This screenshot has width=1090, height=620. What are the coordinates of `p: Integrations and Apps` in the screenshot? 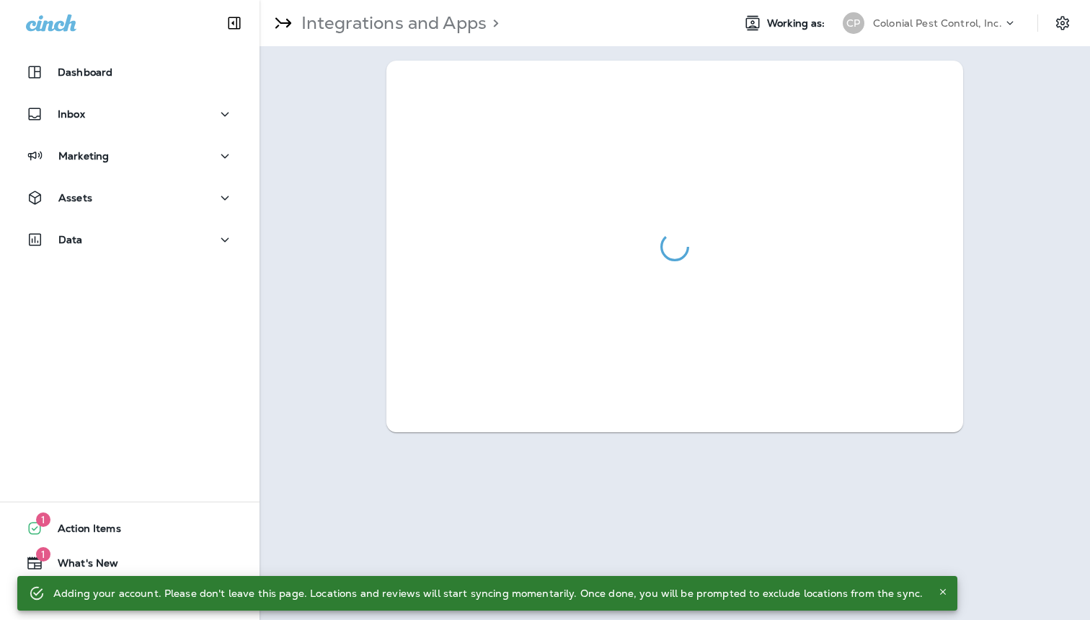 It's located at (391, 23).